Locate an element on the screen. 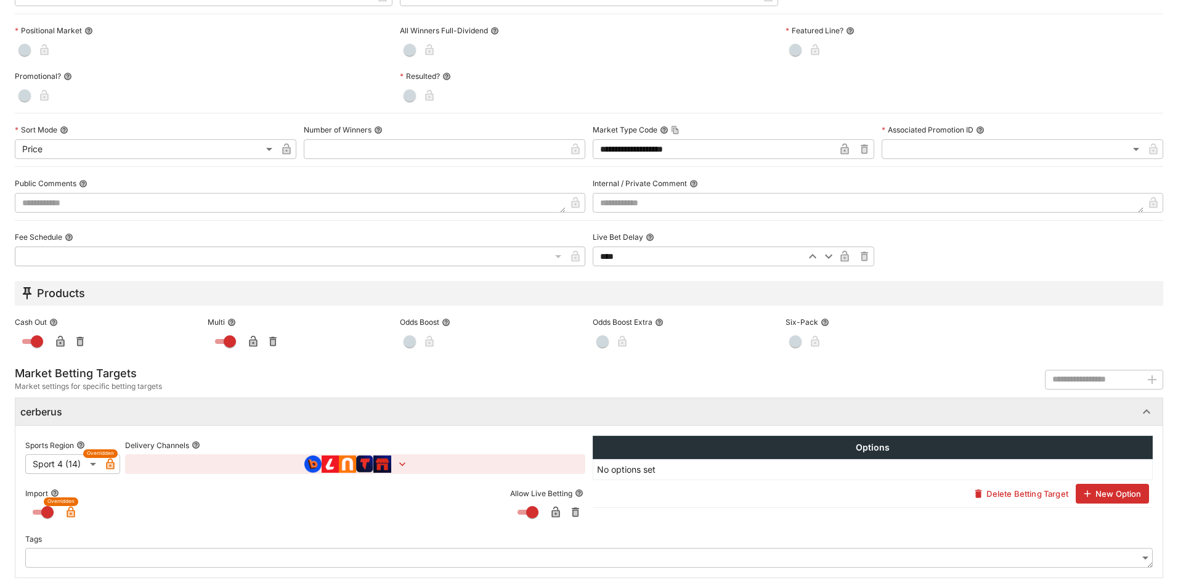 Image resolution: width=1178 pixels, height=588 pixels. button: Copy To Clipboard is located at coordinates (675, 130).